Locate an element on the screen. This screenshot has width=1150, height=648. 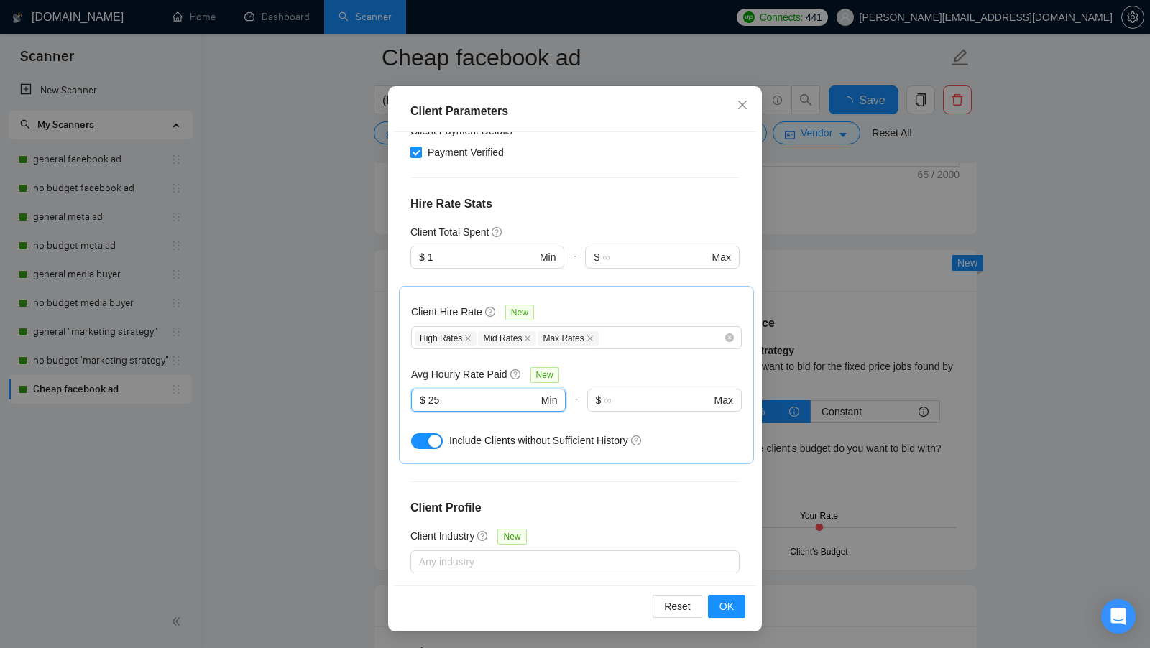
div: Open Intercom Messenger is located at coordinates (1119, 617).